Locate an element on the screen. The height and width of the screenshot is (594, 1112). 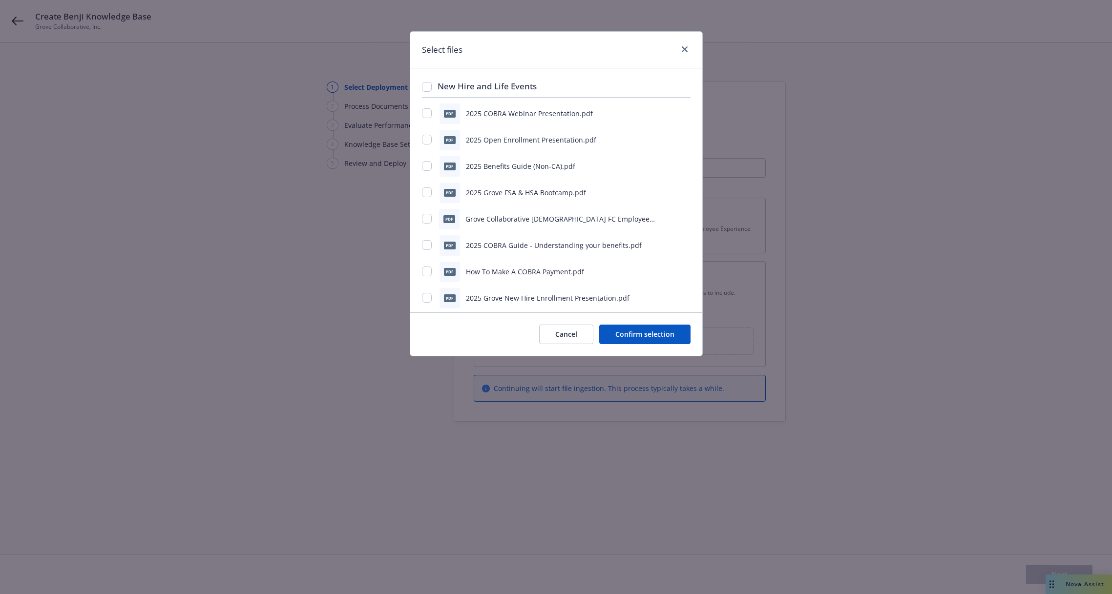
span: How To Make A COBRA Payment.pdf is located at coordinates (525, 271).